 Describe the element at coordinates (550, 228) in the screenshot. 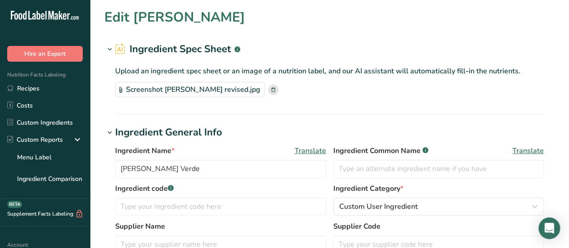

I see `div: Open Intercom Messenger` at that location.